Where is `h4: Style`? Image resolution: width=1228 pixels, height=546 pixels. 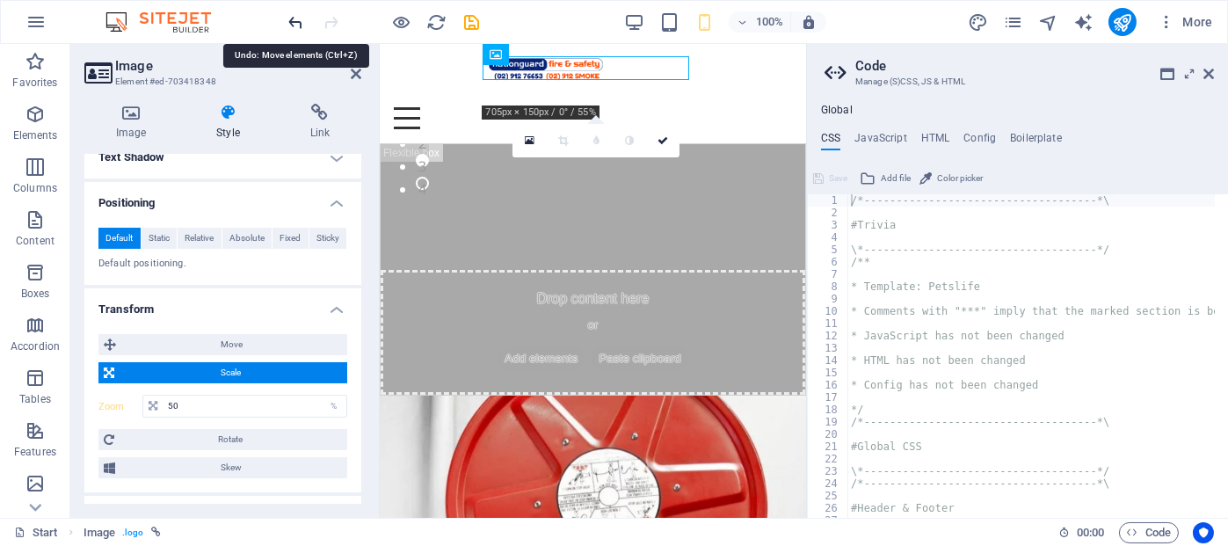
h4: Style is located at coordinates (231, 122).